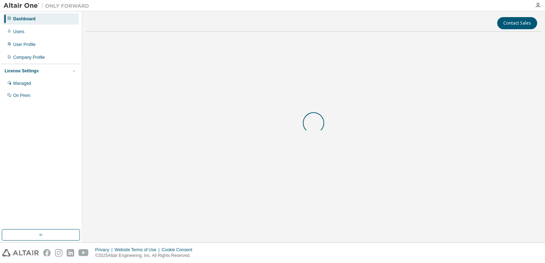 The image size is (545, 263). What do you see at coordinates (19, 32) in the screenshot?
I see `div: Users` at bounding box center [19, 32].